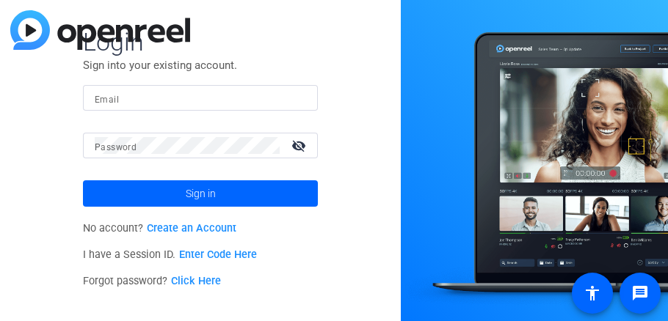  I want to click on img: blue-gradient.svg, so click(100, 30).